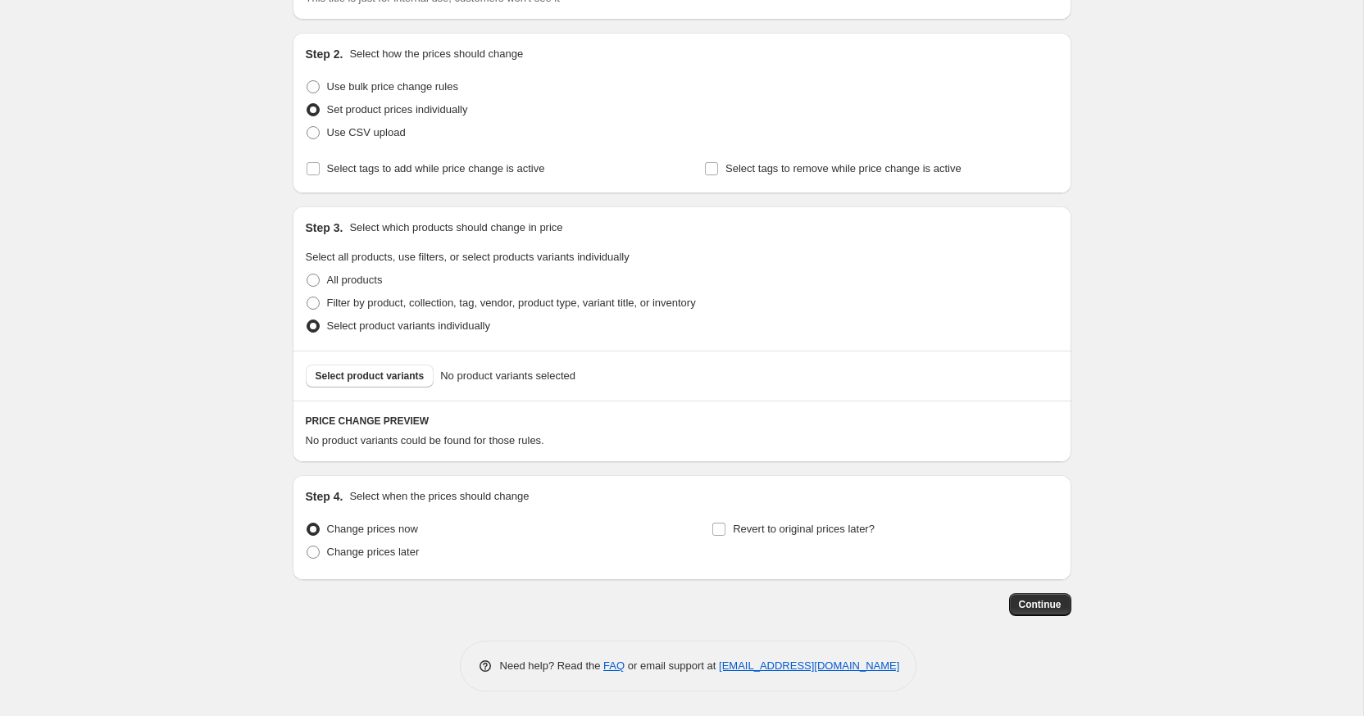  Describe the element at coordinates (397, 109) in the screenshot. I see `span: Set product prices individually` at that location.